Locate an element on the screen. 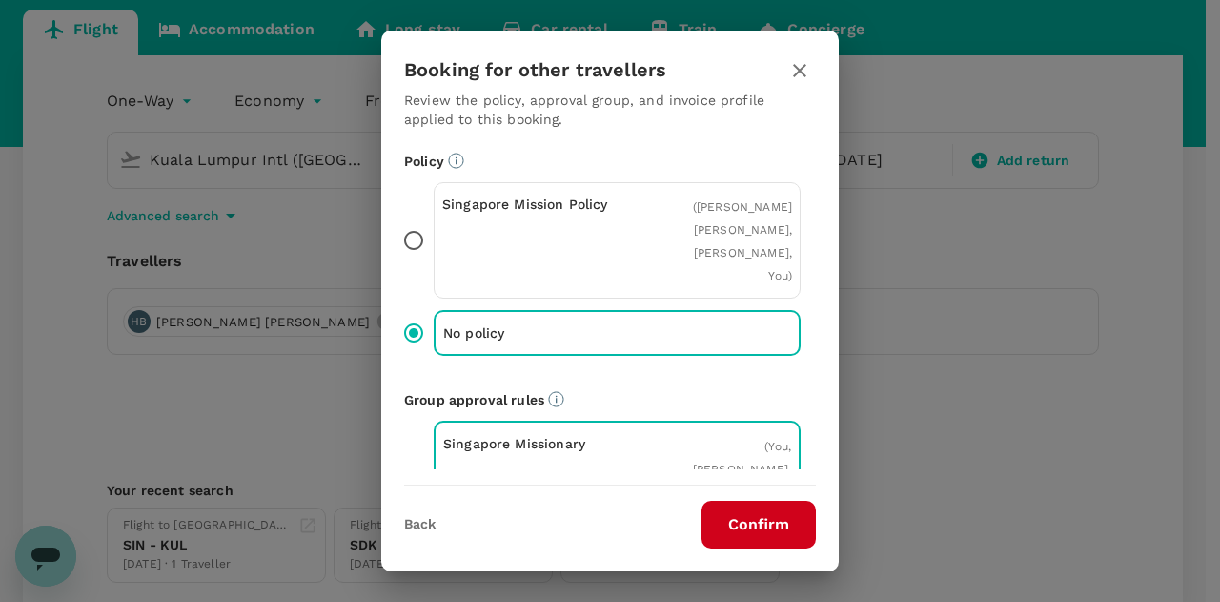  button: Back is located at coordinates (420, 524).